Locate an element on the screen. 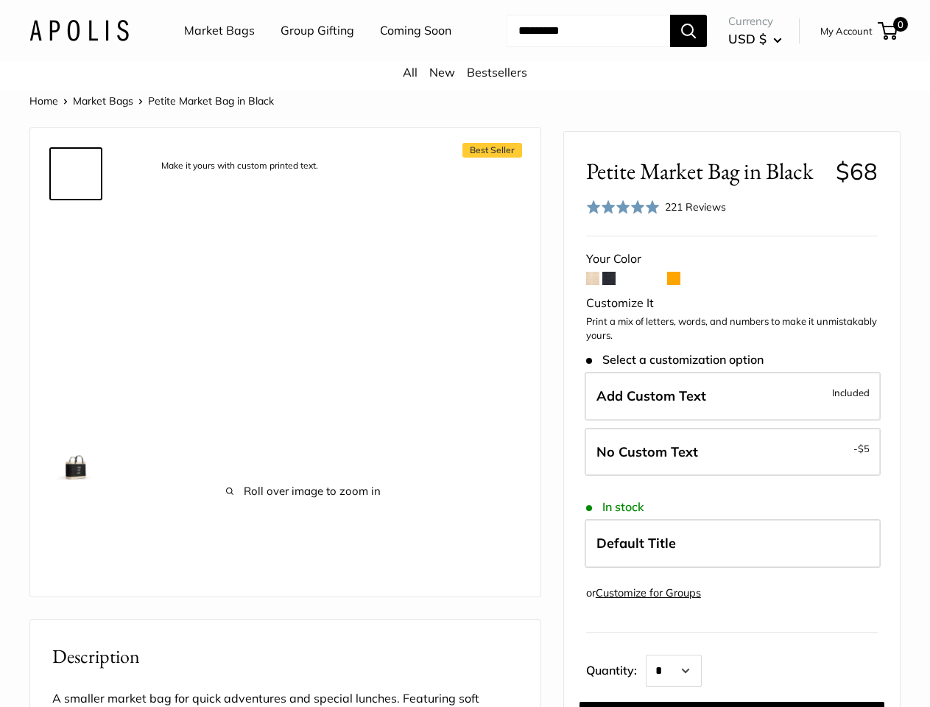  a: Customize for Groups is located at coordinates (648, 593).